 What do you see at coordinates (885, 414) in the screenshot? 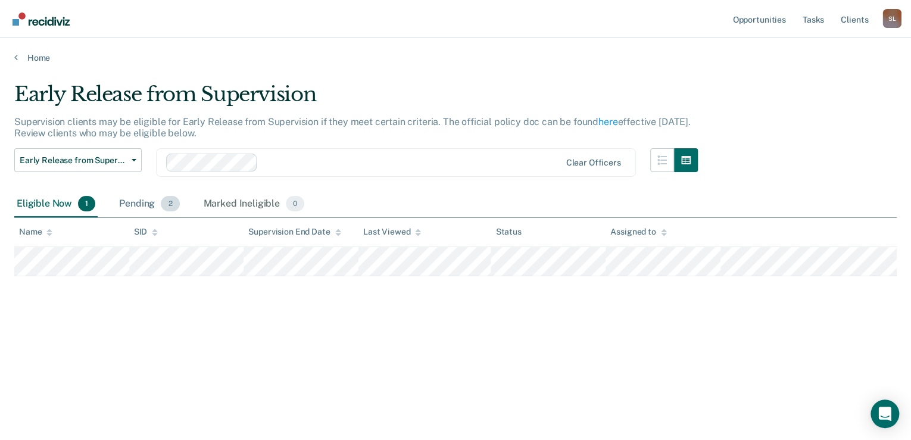
I see `div: Open Intercom Messenger` at bounding box center [885, 414].